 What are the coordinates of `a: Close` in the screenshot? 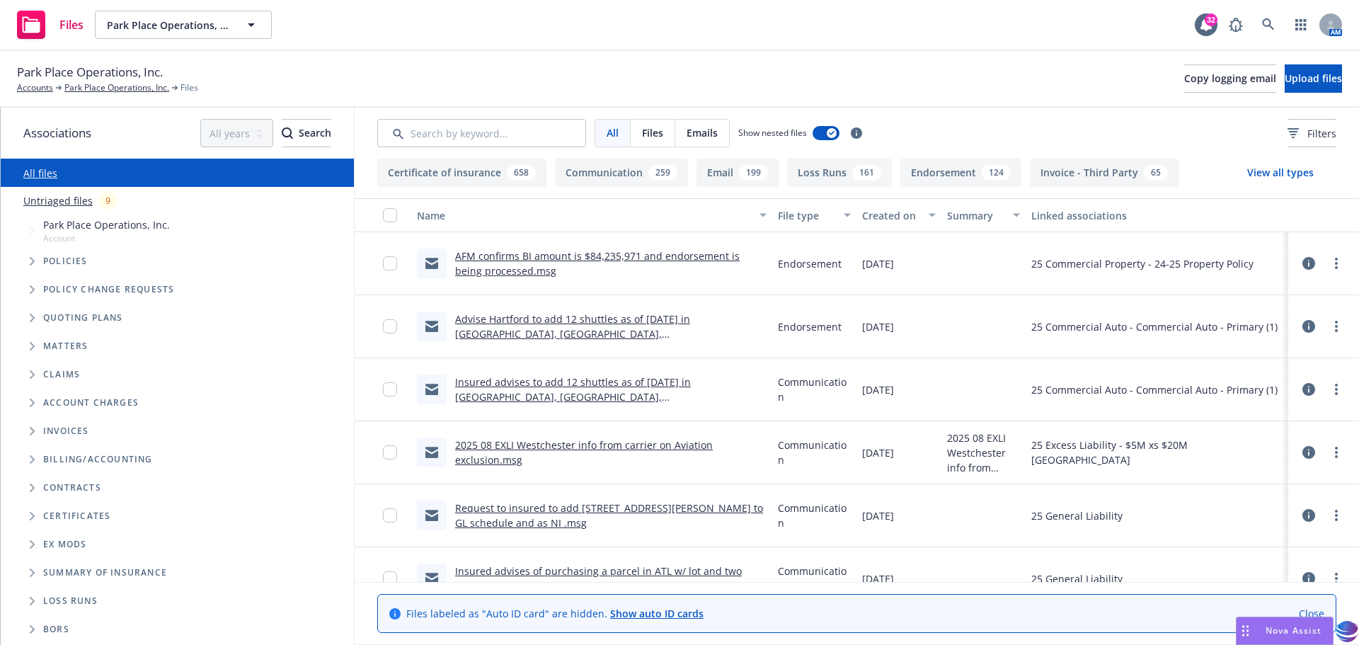 It's located at (1311, 613).